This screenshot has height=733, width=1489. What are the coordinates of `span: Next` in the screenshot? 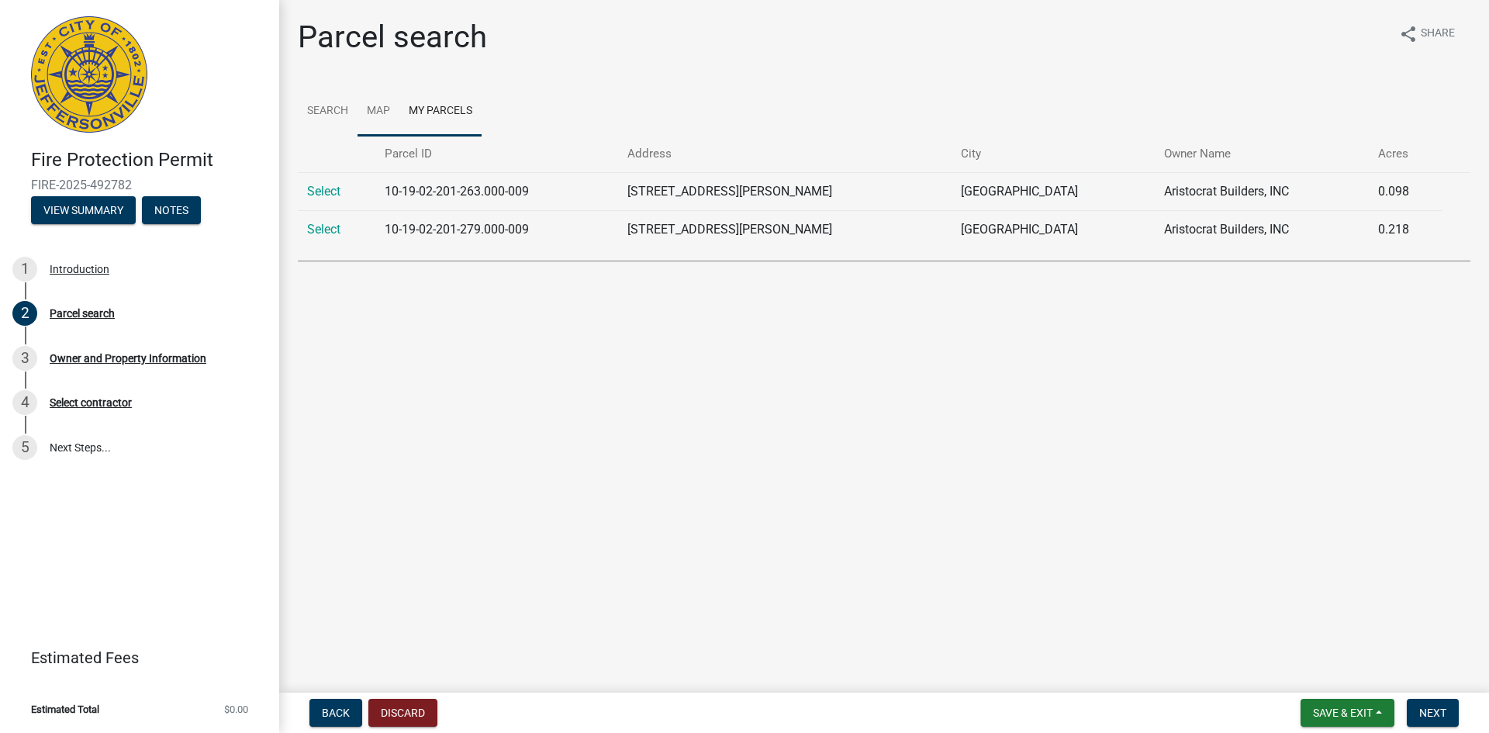 It's located at (1432, 713).